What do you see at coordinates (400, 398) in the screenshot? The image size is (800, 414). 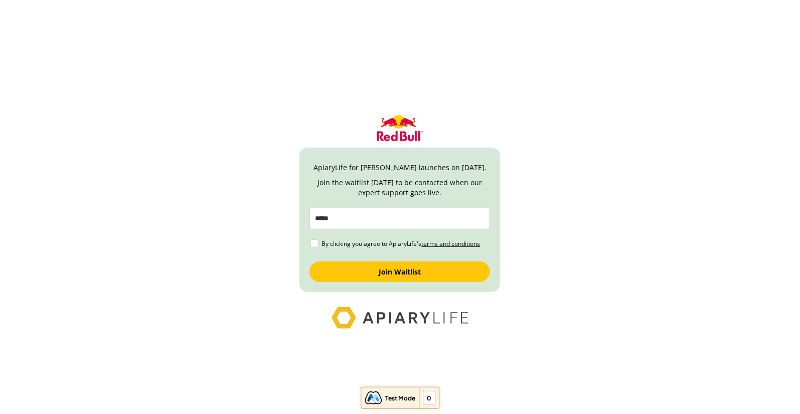 I see `button: Test Mode 0` at bounding box center [400, 398].